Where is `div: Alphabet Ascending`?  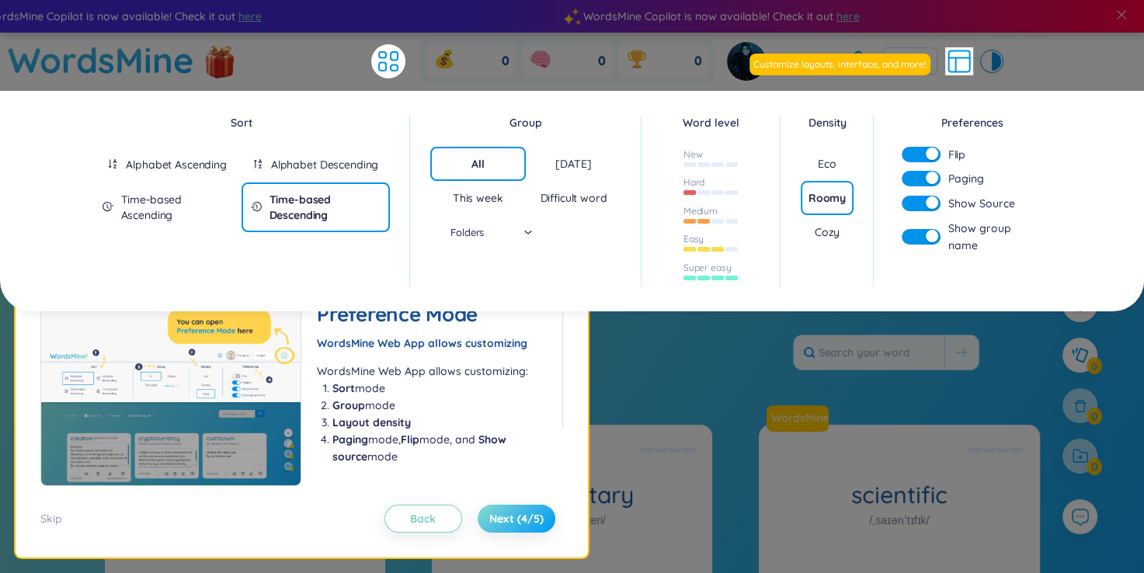 div: Alphabet Ascending is located at coordinates (176, 165).